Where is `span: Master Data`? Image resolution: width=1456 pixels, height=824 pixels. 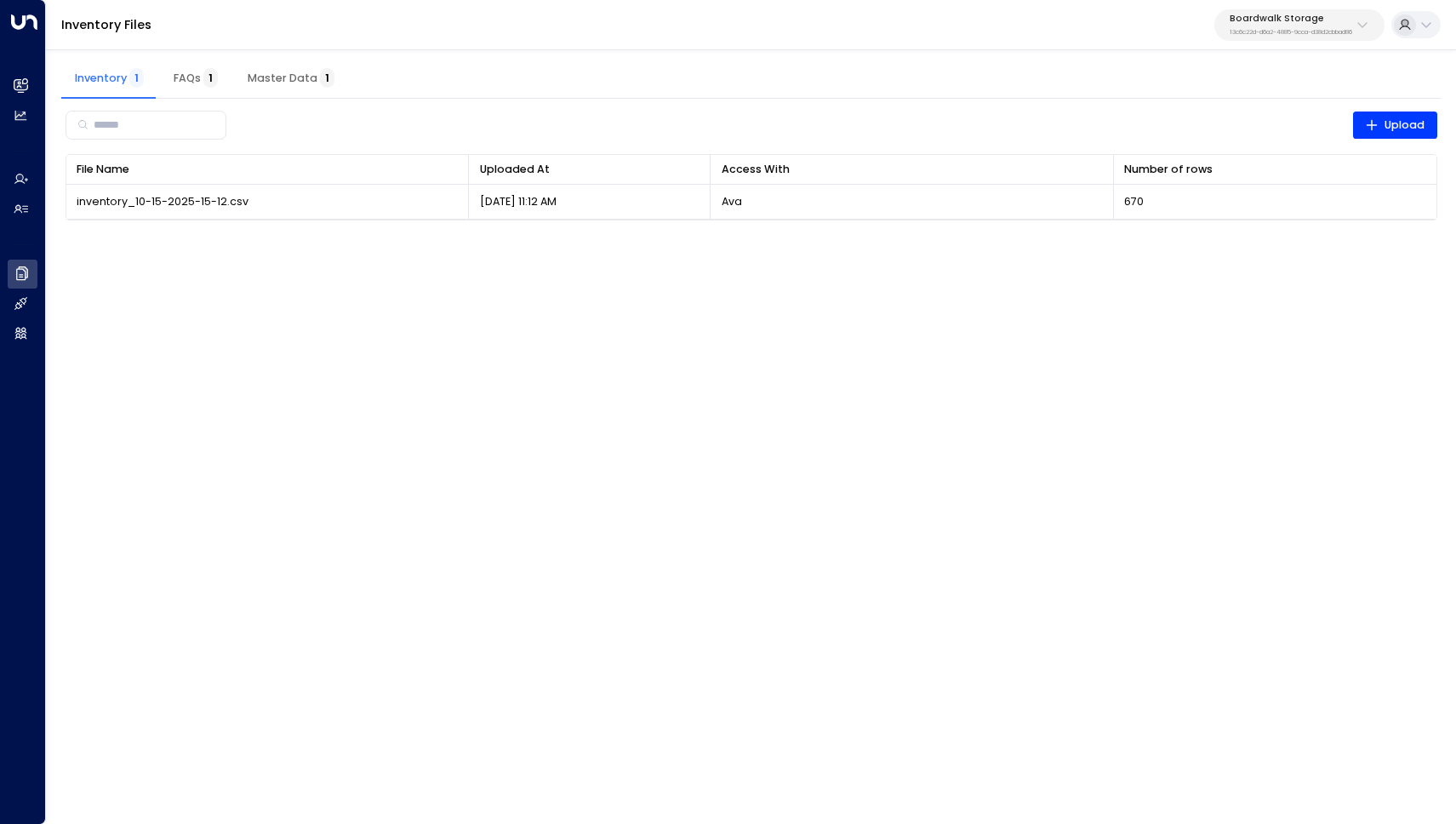
span: Master Data is located at coordinates (291, 78).